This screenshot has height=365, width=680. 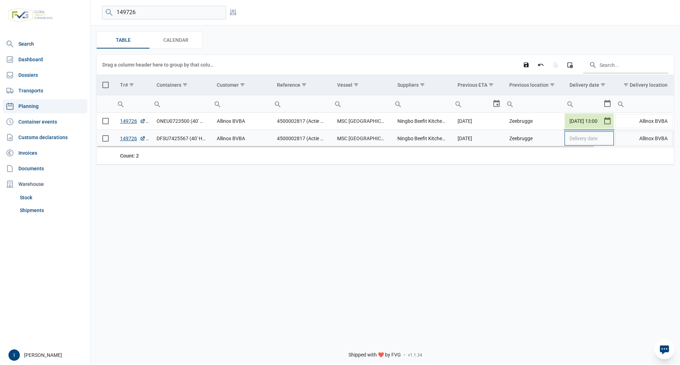 What do you see at coordinates (45, 169) in the screenshot?
I see `a: Documents` at bounding box center [45, 169].